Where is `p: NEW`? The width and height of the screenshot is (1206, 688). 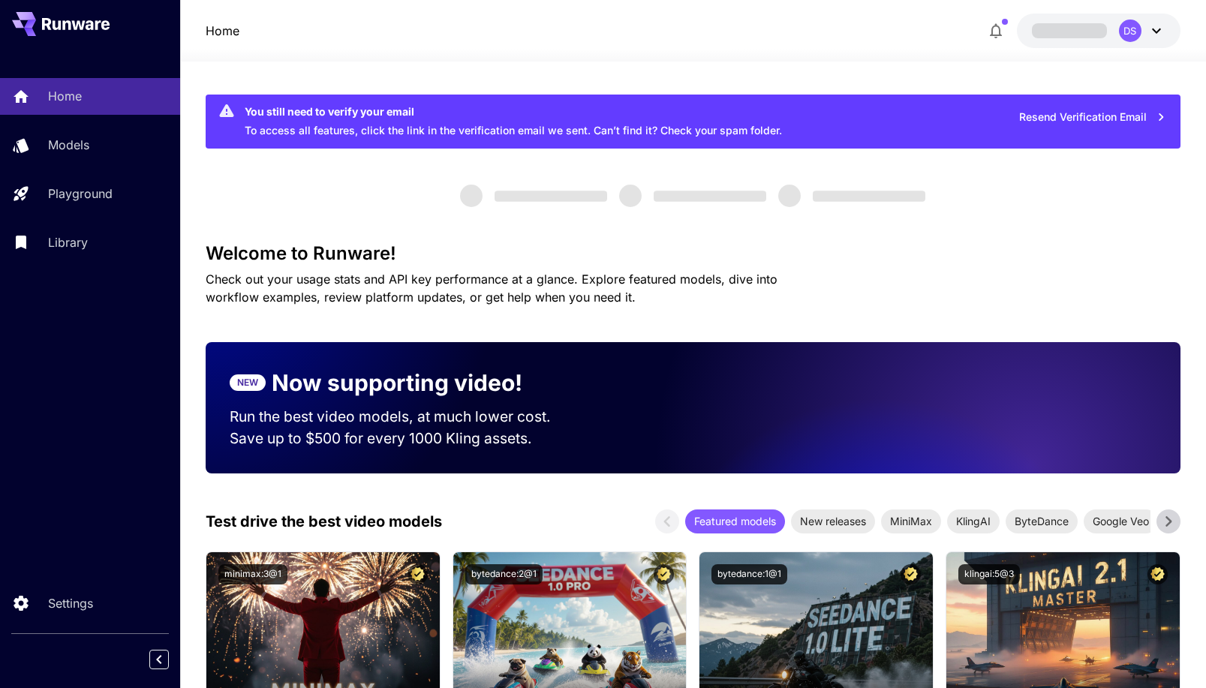 p: NEW is located at coordinates (248, 383).